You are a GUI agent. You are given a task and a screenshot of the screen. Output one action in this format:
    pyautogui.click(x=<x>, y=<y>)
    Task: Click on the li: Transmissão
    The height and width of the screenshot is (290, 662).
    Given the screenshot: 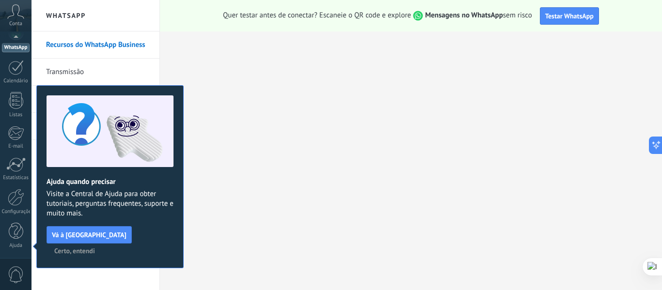 What is the action you would take?
    pyautogui.click(x=95, y=72)
    